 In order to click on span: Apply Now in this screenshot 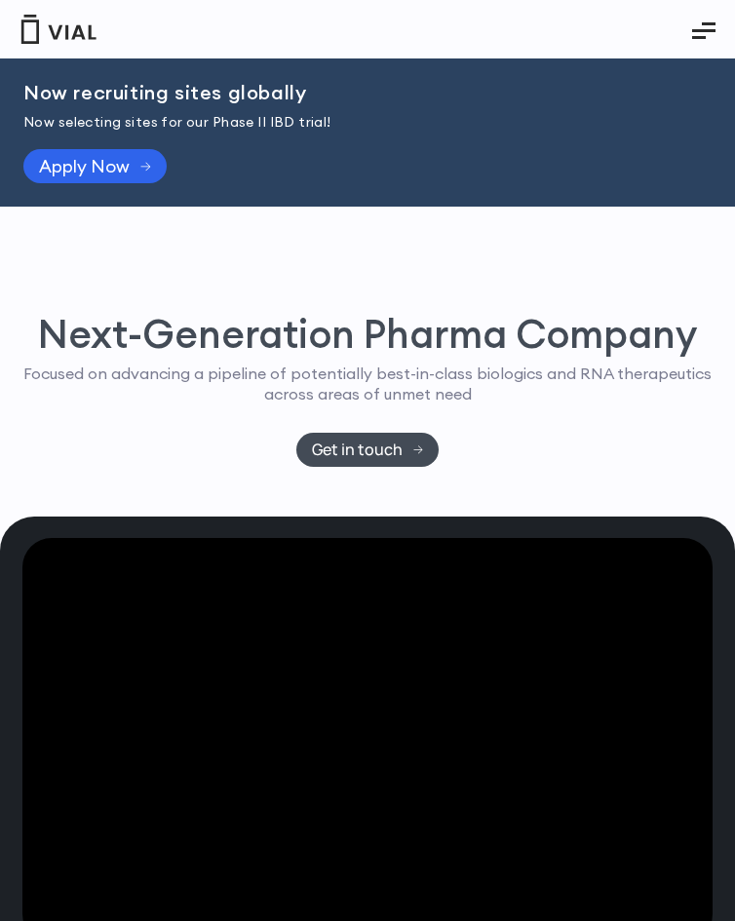, I will do `click(84, 166)`.